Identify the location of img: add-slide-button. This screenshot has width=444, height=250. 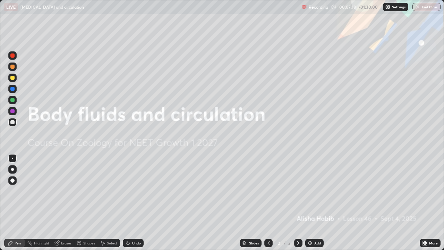
(310, 243).